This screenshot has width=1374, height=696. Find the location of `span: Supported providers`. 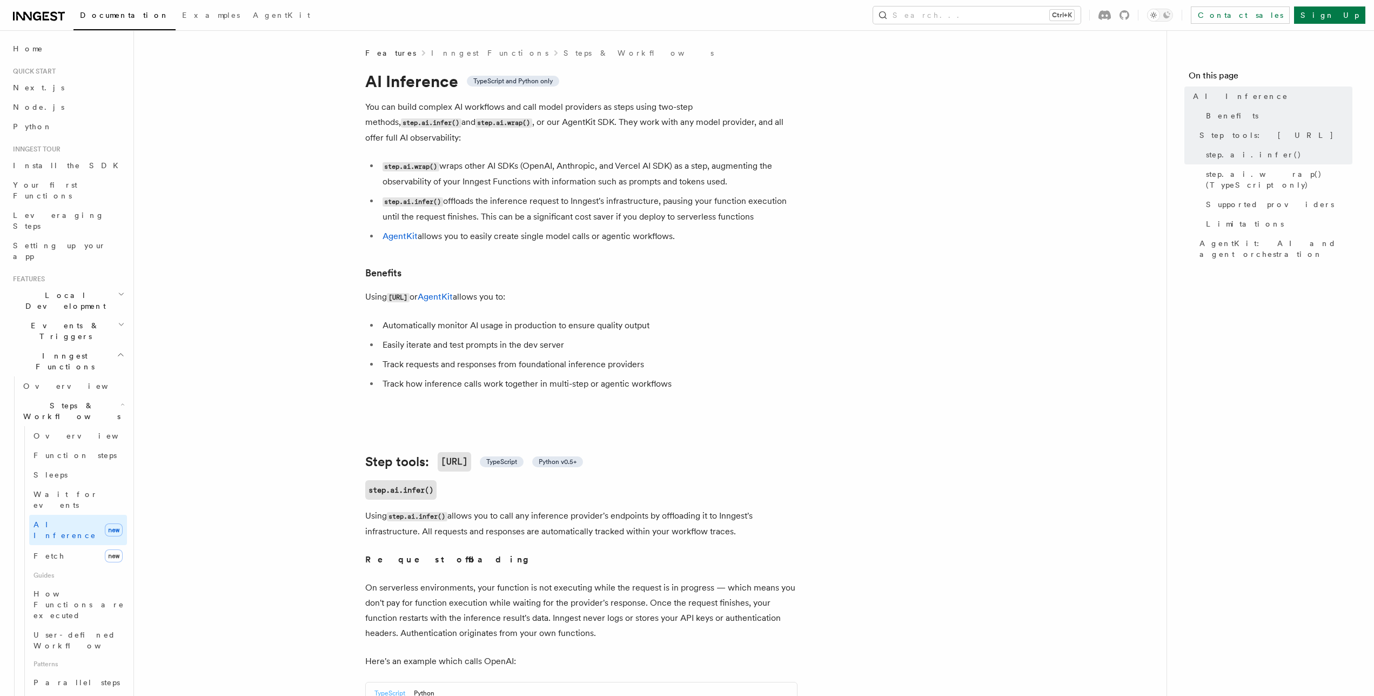

span: Supported providers is located at coordinates (1270, 204).